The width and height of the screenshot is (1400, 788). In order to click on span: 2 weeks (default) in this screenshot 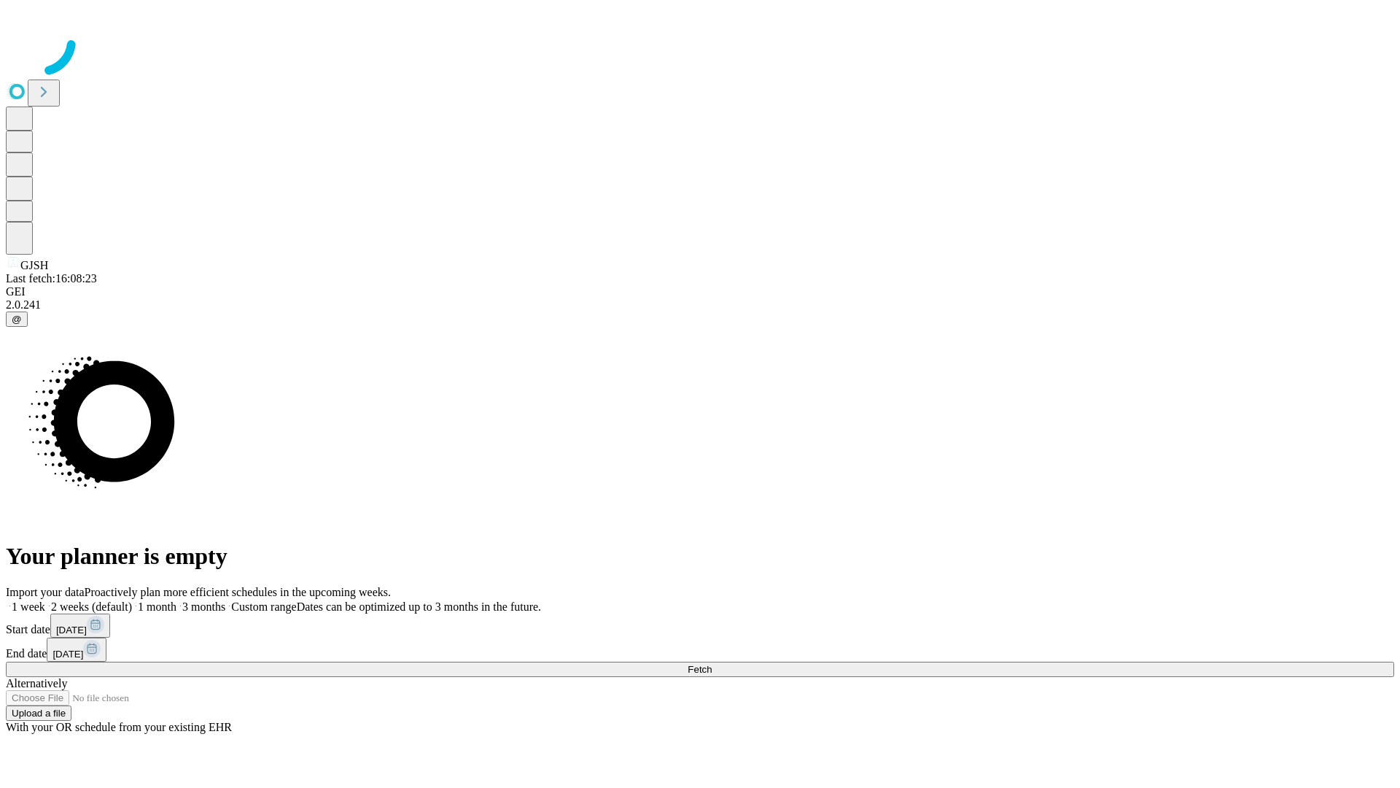, I will do `click(91, 606)`.